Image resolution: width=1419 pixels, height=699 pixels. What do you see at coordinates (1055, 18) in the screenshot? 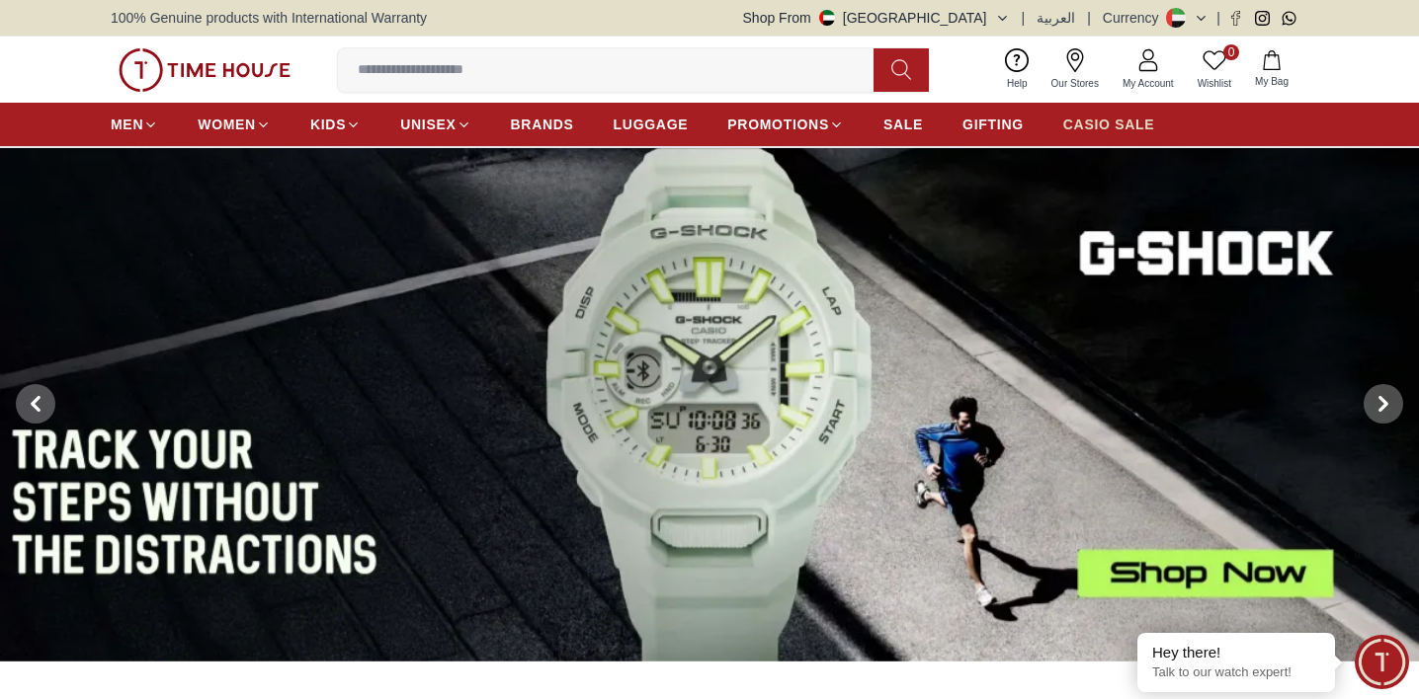
I see `span: العربية` at bounding box center [1055, 18].